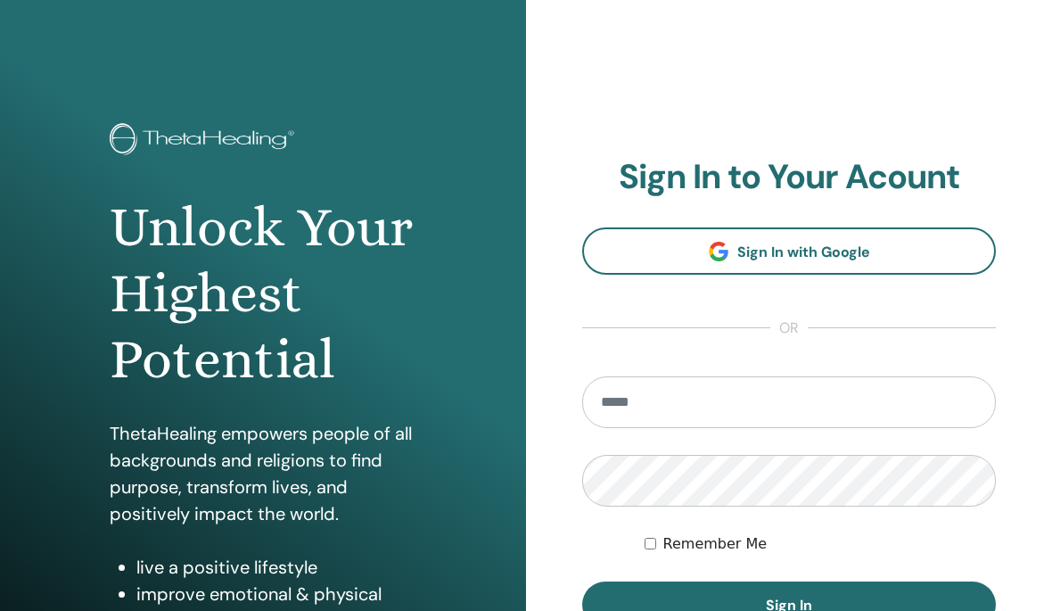  I want to click on span: or, so click(789, 328).